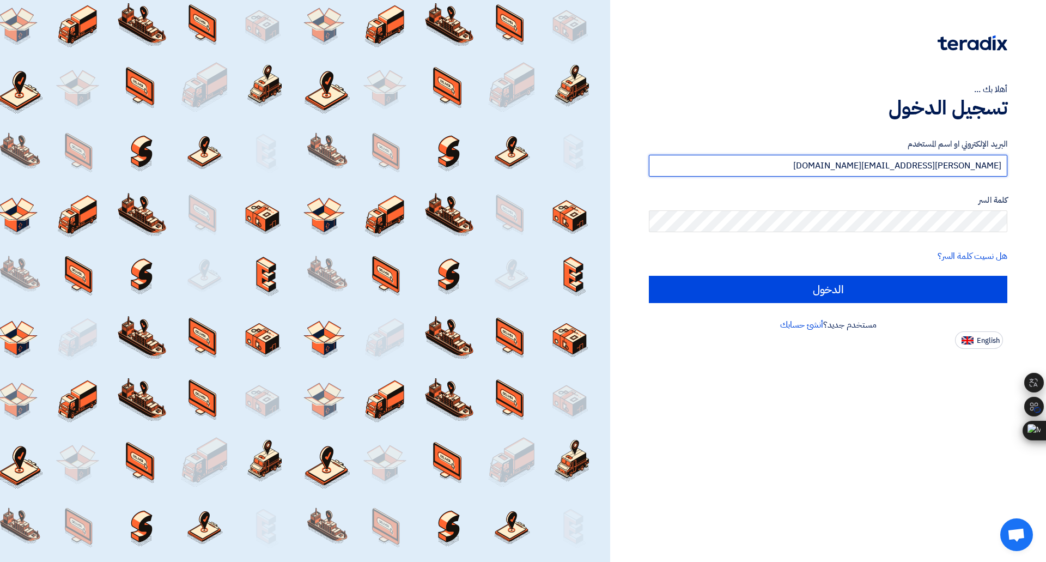 This screenshot has height=562, width=1046. What do you see at coordinates (802, 325) in the screenshot?
I see `a: أنشئ حسابك` at bounding box center [802, 325].